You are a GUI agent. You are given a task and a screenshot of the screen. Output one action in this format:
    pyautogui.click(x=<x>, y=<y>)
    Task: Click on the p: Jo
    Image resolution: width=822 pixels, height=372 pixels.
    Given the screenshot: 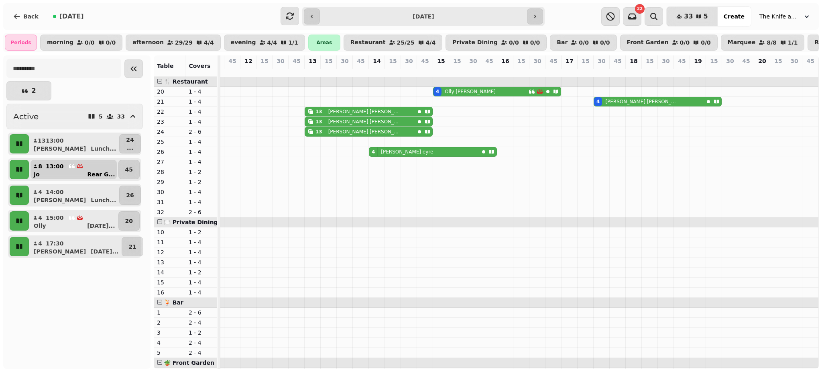 What is the action you would take?
    pyautogui.click(x=37, y=174)
    